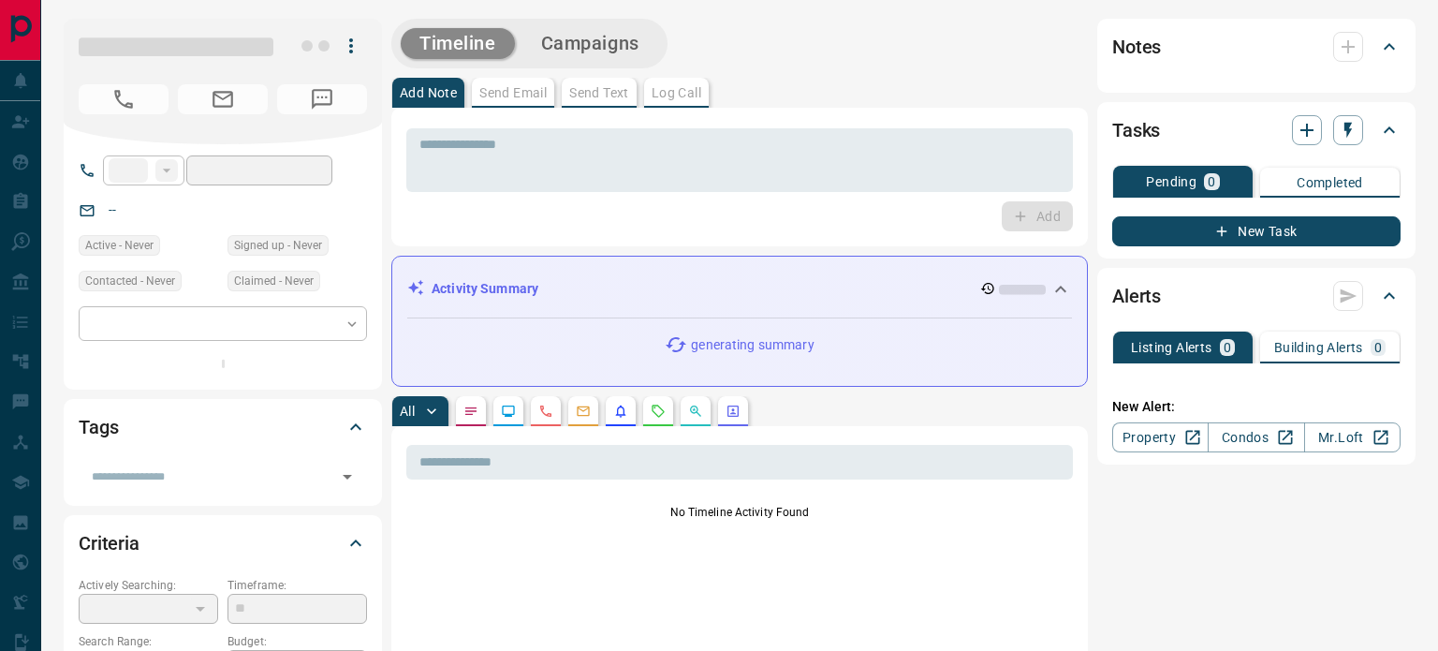 The width and height of the screenshot is (1438, 651). I want to click on p: Timeframe:, so click(297, 585).